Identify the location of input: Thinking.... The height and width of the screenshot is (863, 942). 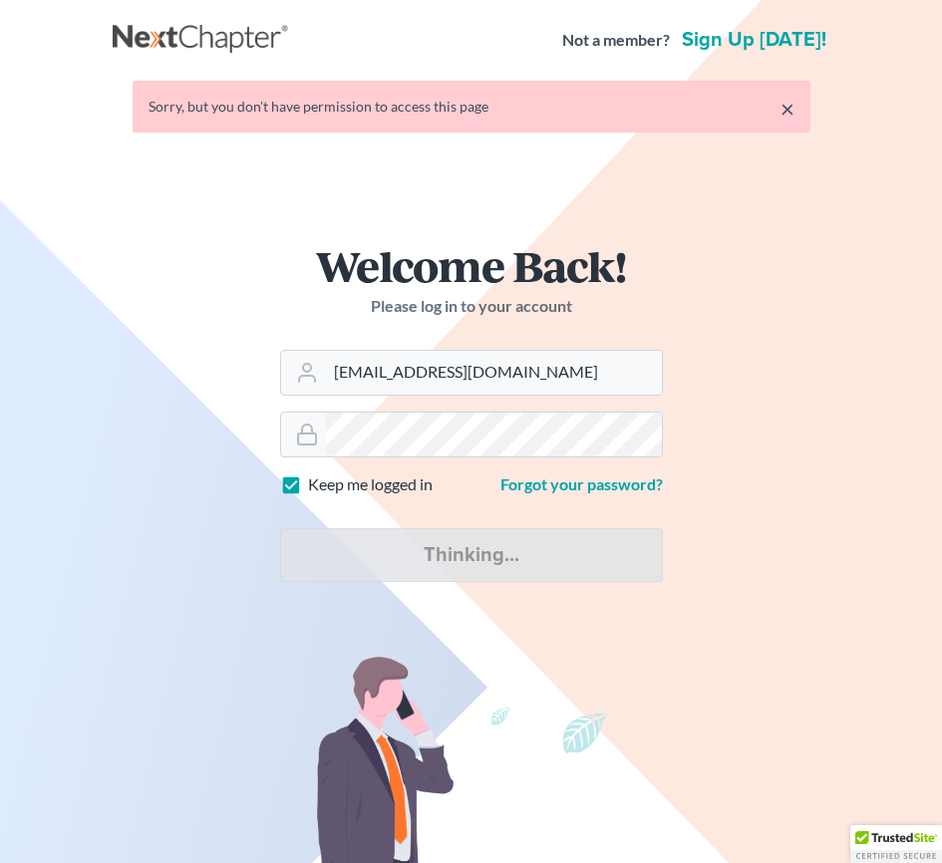
(471, 555).